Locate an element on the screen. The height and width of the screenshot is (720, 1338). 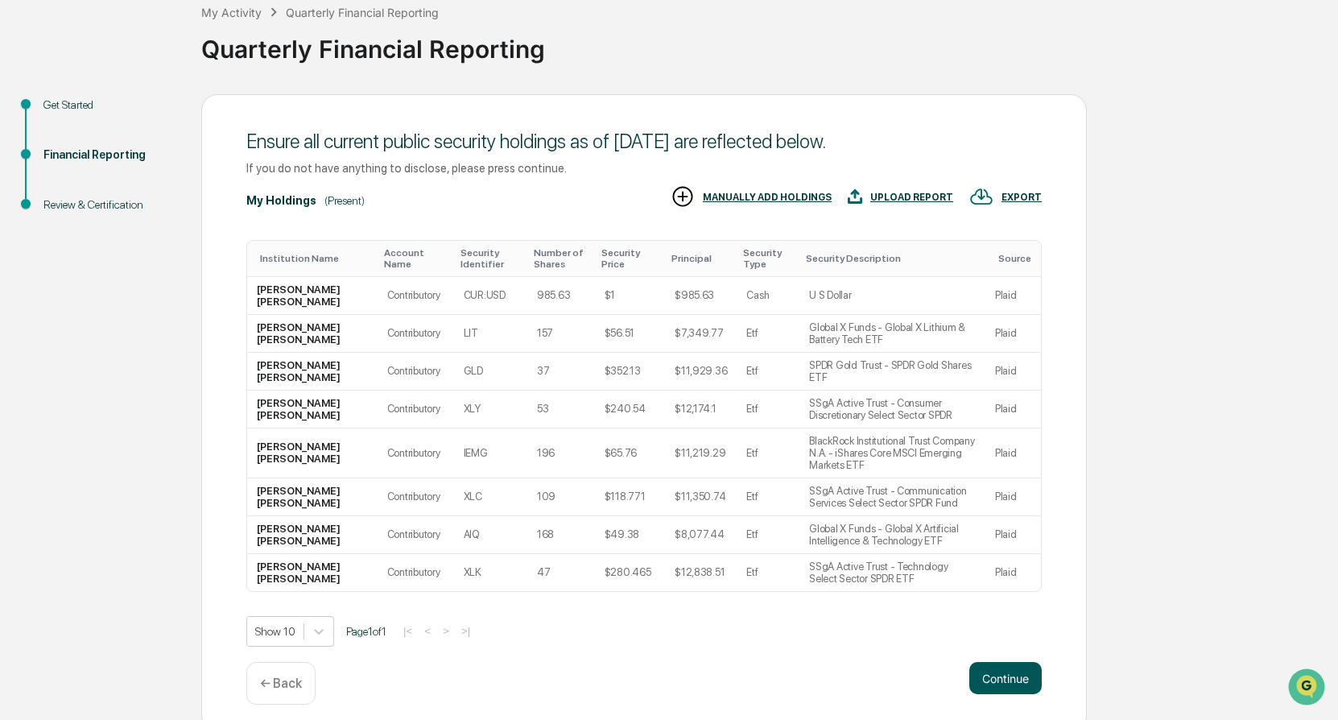
td: Cash is located at coordinates (768, 295).